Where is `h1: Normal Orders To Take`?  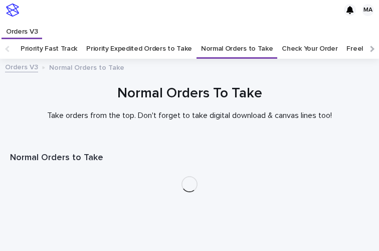
h1: Normal Orders To Take is located at coordinates (190, 93).